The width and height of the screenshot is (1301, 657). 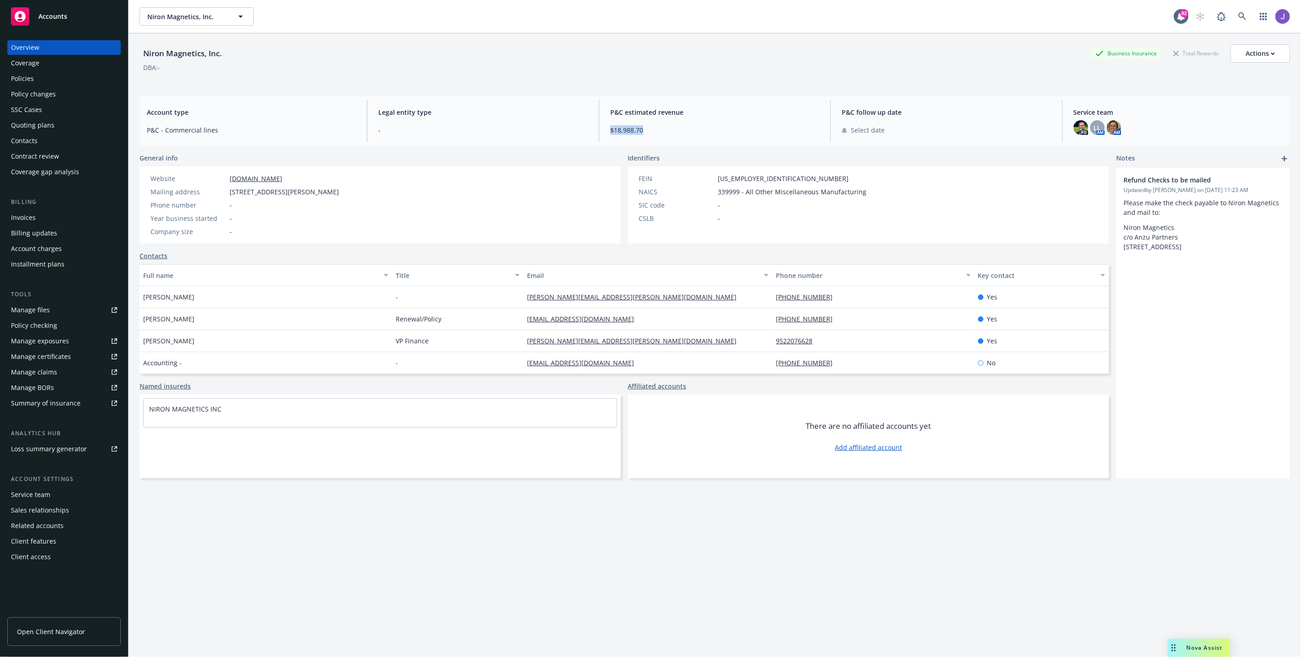 I want to click on a: Quoting plans, so click(x=64, y=125).